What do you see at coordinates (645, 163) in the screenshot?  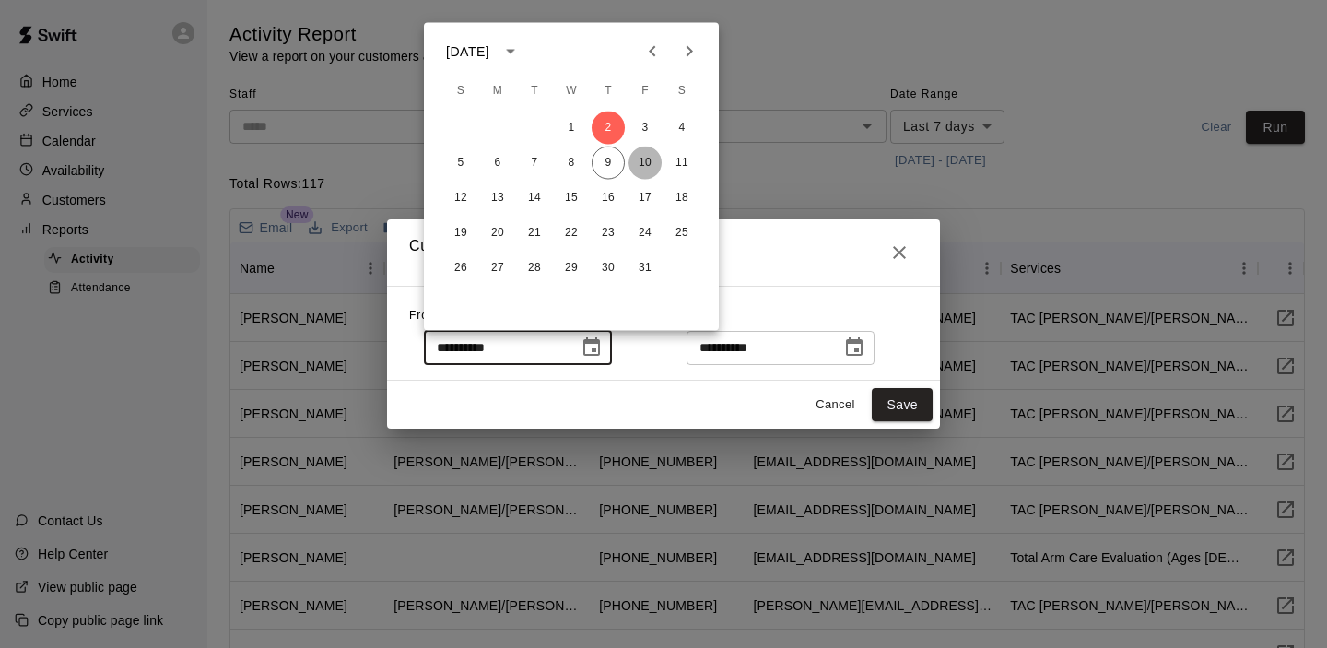 I see `button: 10` at bounding box center [645, 163].